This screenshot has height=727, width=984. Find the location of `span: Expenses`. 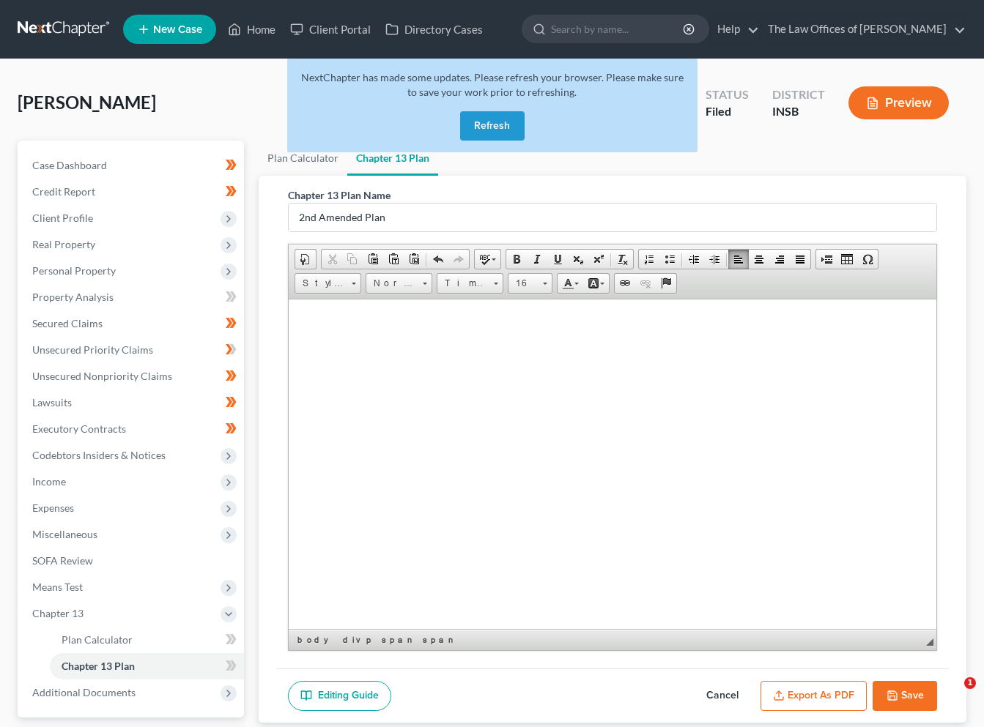

span: Expenses is located at coordinates (53, 508).